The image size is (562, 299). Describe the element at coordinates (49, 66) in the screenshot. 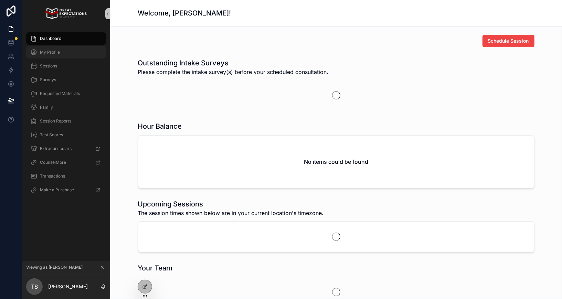

I see `span: Sessions` at that location.